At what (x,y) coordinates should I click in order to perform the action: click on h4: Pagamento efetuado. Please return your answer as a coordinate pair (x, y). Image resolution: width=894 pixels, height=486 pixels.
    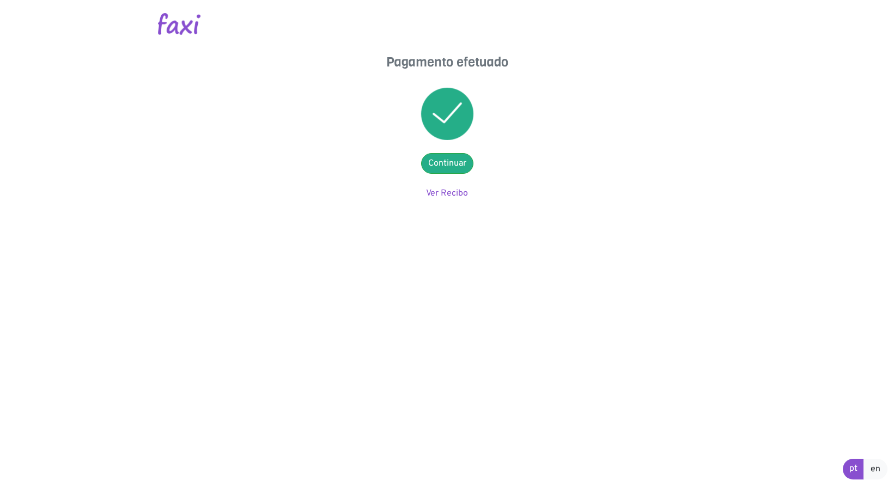
    Looking at the image, I should click on (447, 62).